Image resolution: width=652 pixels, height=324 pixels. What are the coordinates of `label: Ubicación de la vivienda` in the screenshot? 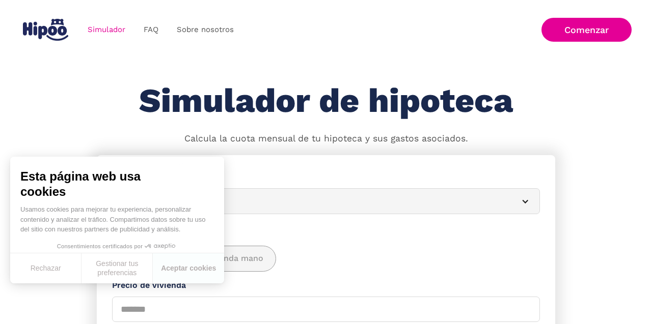 It's located at (326, 177).